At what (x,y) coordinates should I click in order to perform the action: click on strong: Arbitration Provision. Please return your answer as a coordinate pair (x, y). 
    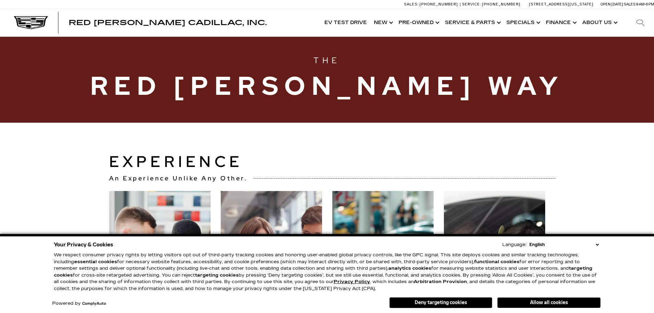
    Looking at the image, I should click on (440, 281).